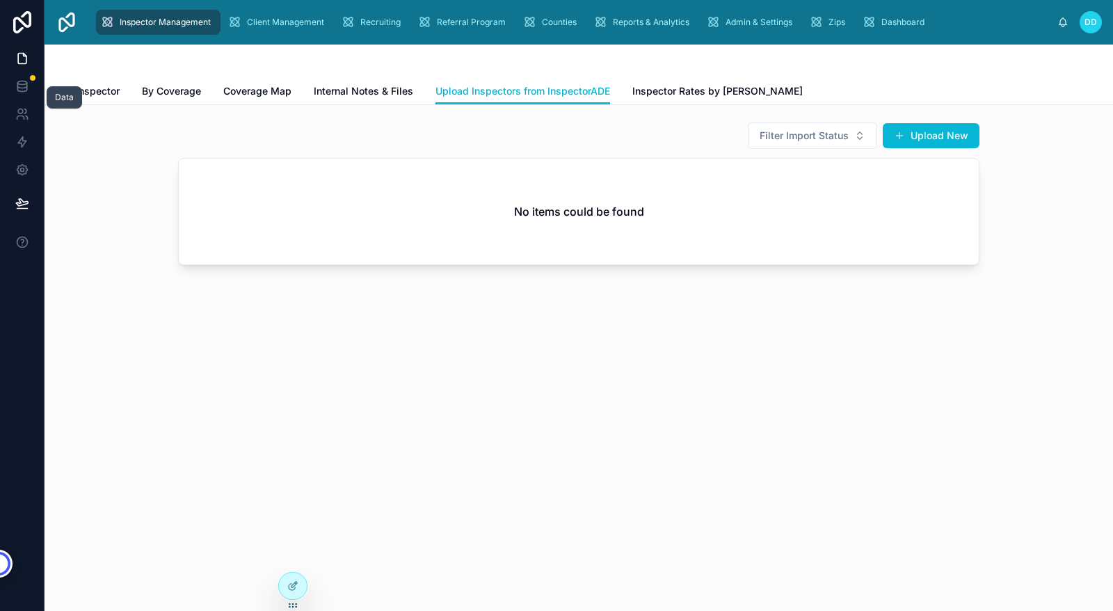  What do you see at coordinates (552, 22) in the screenshot?
I see `a: Counties` at bounding box center [552, 22].